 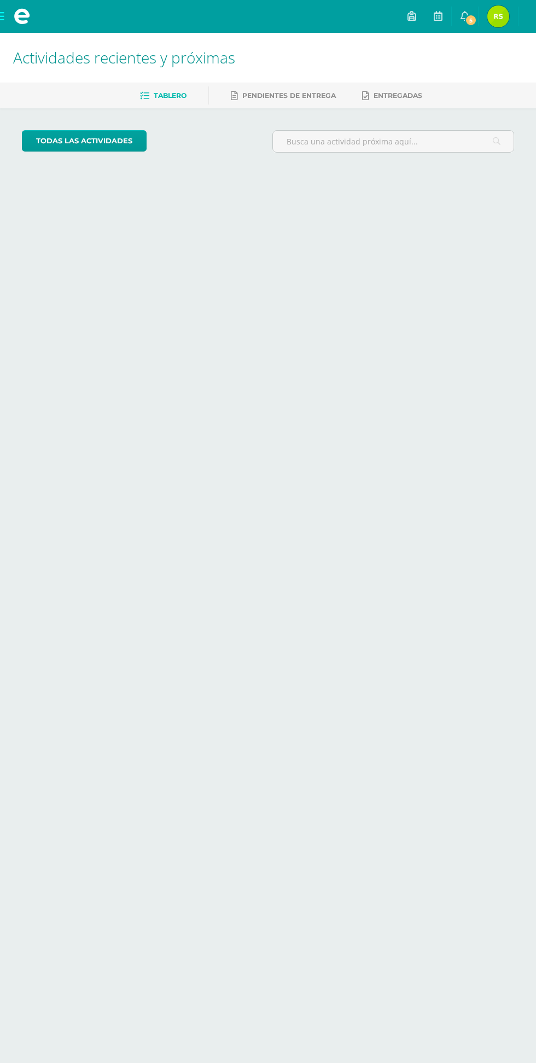 What do you see at coordinates (163, 96) in the screenshot?
I see `a: Tablero` at bounding box center [163, 96].